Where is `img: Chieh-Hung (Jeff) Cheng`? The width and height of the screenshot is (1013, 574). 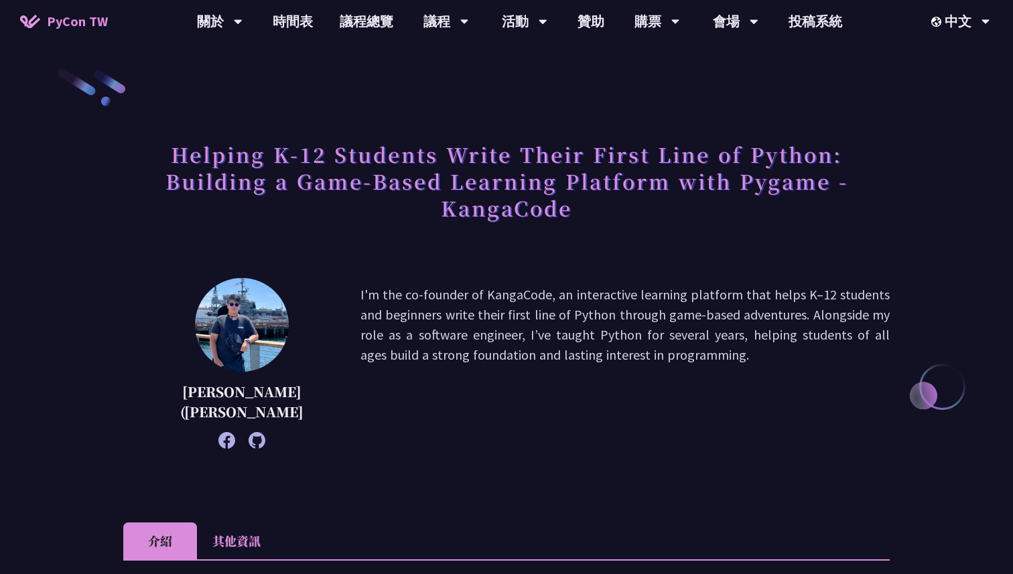
img: Chieh-Hung (Jeff) Cheng is located at coordinates (242, 325).